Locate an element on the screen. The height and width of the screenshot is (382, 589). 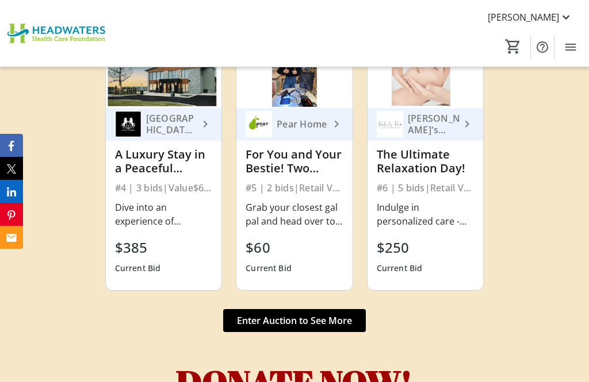
button: Enter Auction to See More is located at coordinates (294, 321).